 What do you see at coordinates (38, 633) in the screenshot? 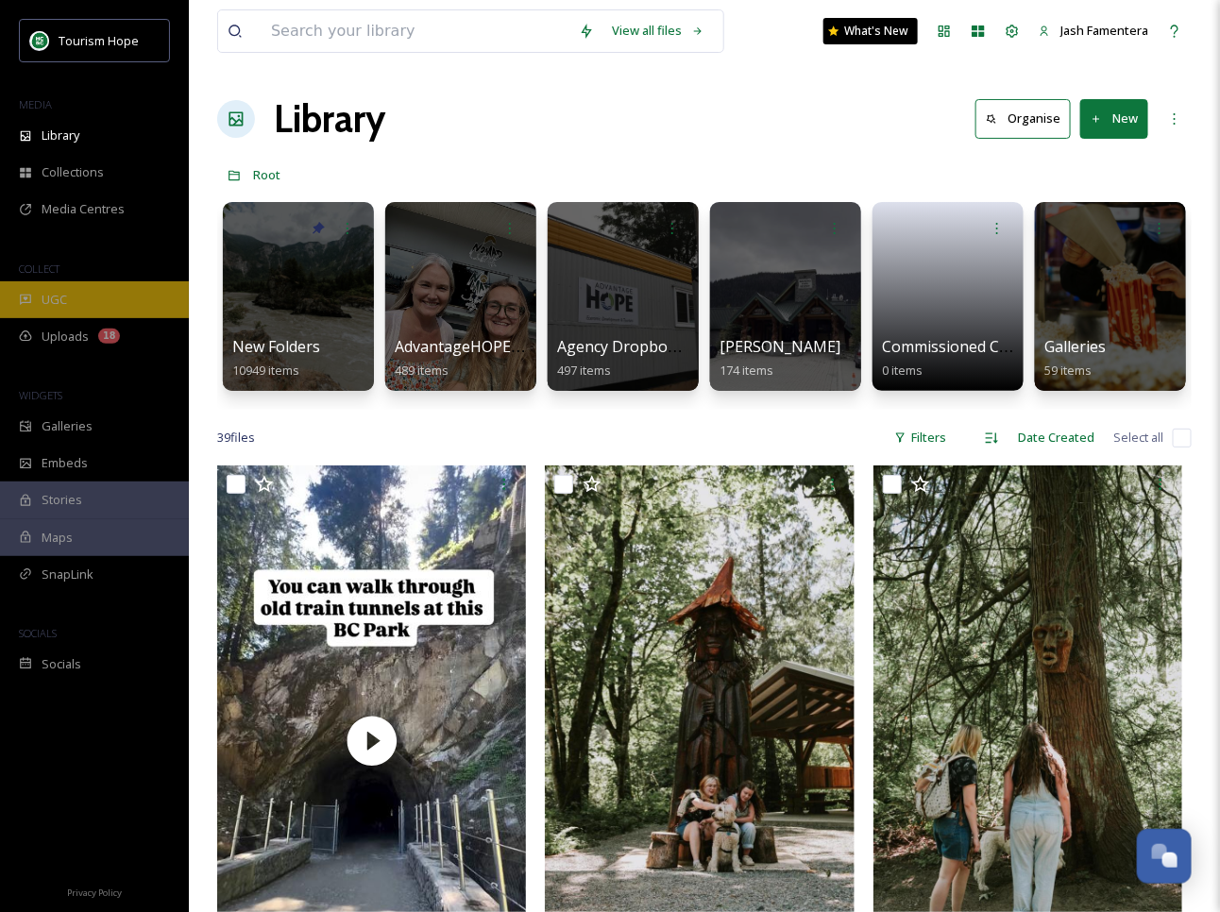
I see `span: SOCIALS` at bounding box center [38, 633].